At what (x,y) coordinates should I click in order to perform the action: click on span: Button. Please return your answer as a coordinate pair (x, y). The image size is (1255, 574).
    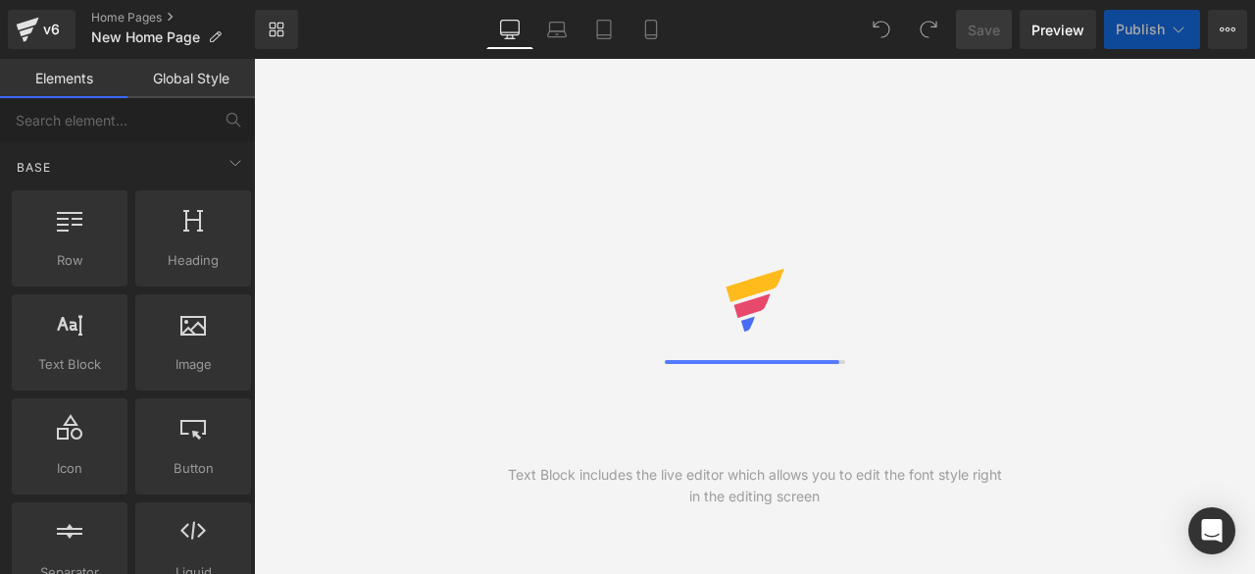
    Looking at the image, I should click on (193, 468).